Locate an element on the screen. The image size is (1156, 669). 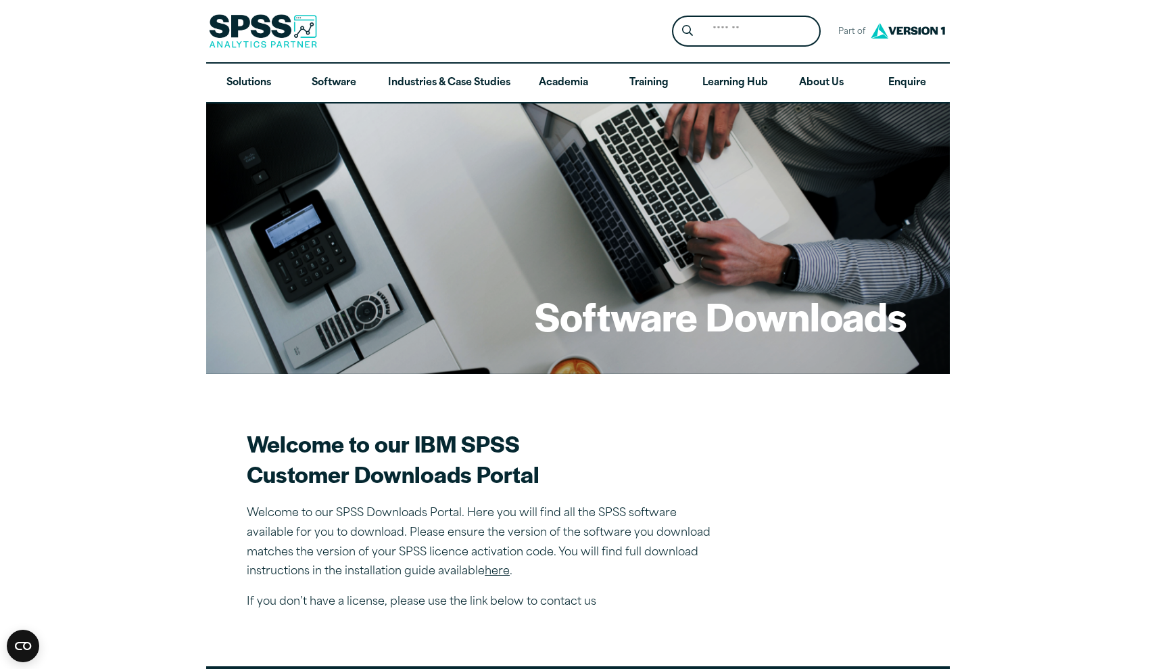
a: here is located at coordinates (497, 571).